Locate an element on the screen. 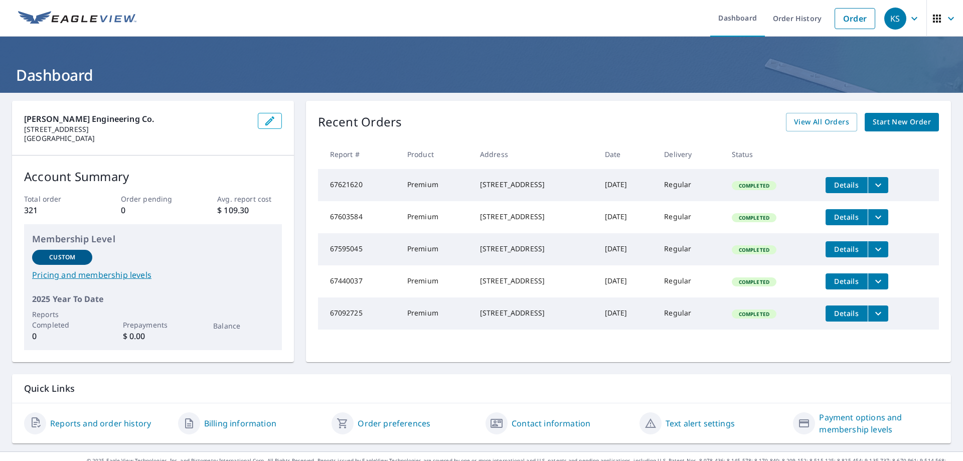  button: detailsBtn-67595045 is located at coordinates (846, 249).